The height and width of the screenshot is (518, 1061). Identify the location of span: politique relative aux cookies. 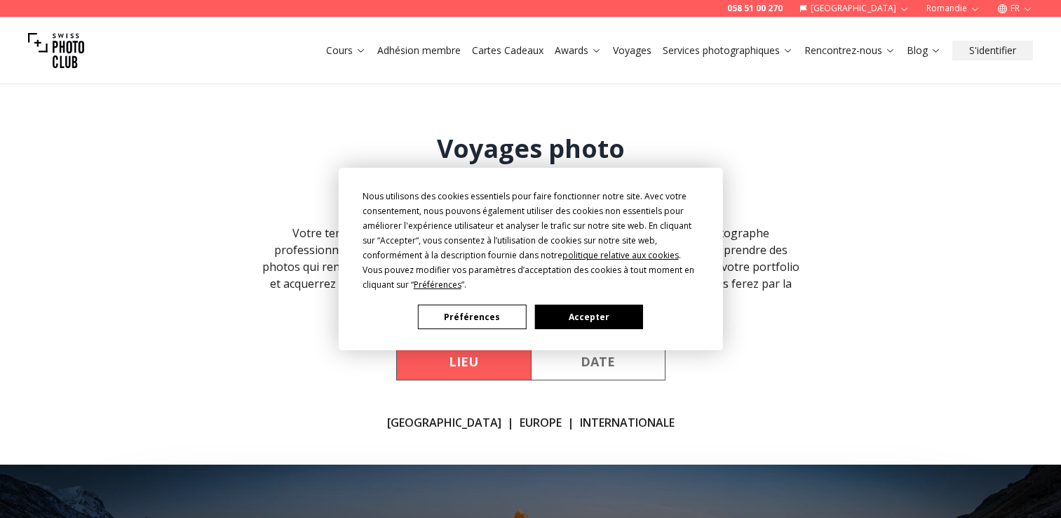
(621, 255).